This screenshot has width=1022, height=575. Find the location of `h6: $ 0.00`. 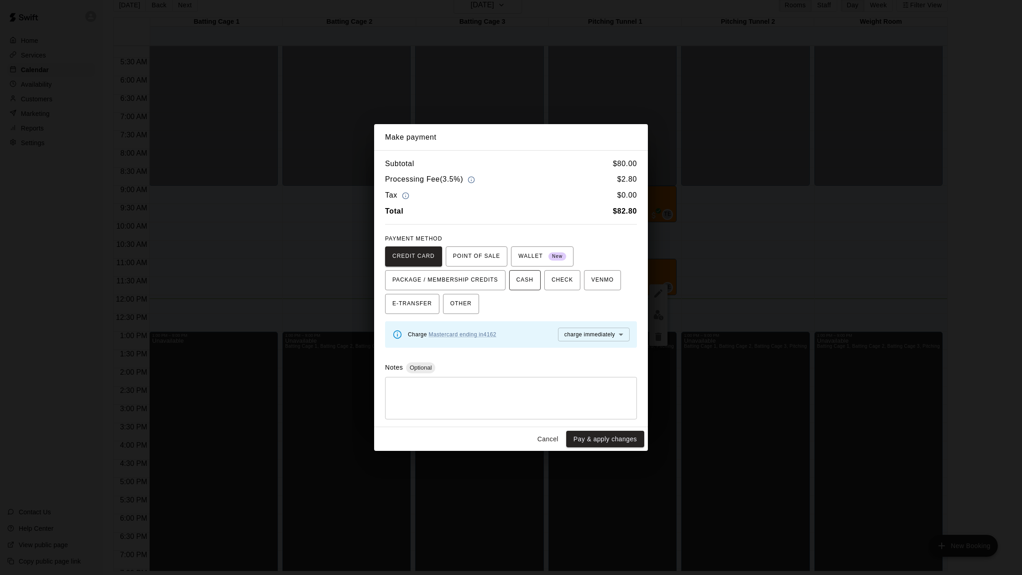

h6: $ 0.00 is located at coordinates (627, 195).